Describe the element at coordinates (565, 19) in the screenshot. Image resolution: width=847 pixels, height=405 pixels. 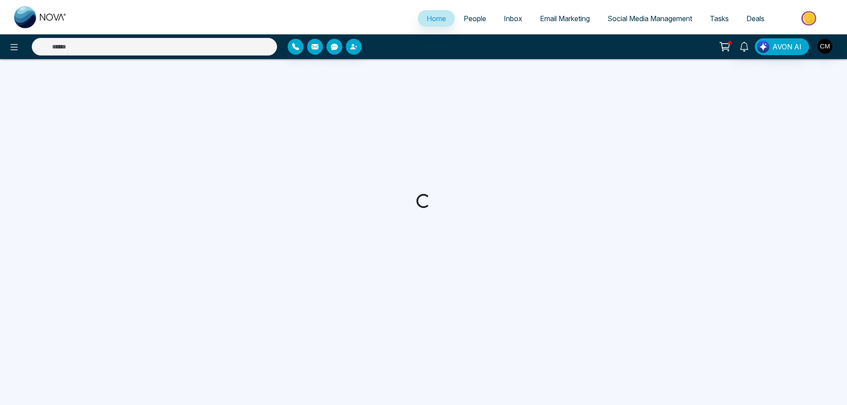
I see `a: Email Marketing` at that location.